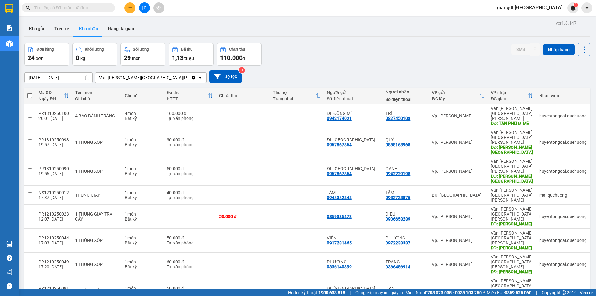 Image resolution: width=596 pixels, height=296 pixels. Describe the element at coordinates (187, 92) in the screenshot. I see `div: Đã thu` at that location.